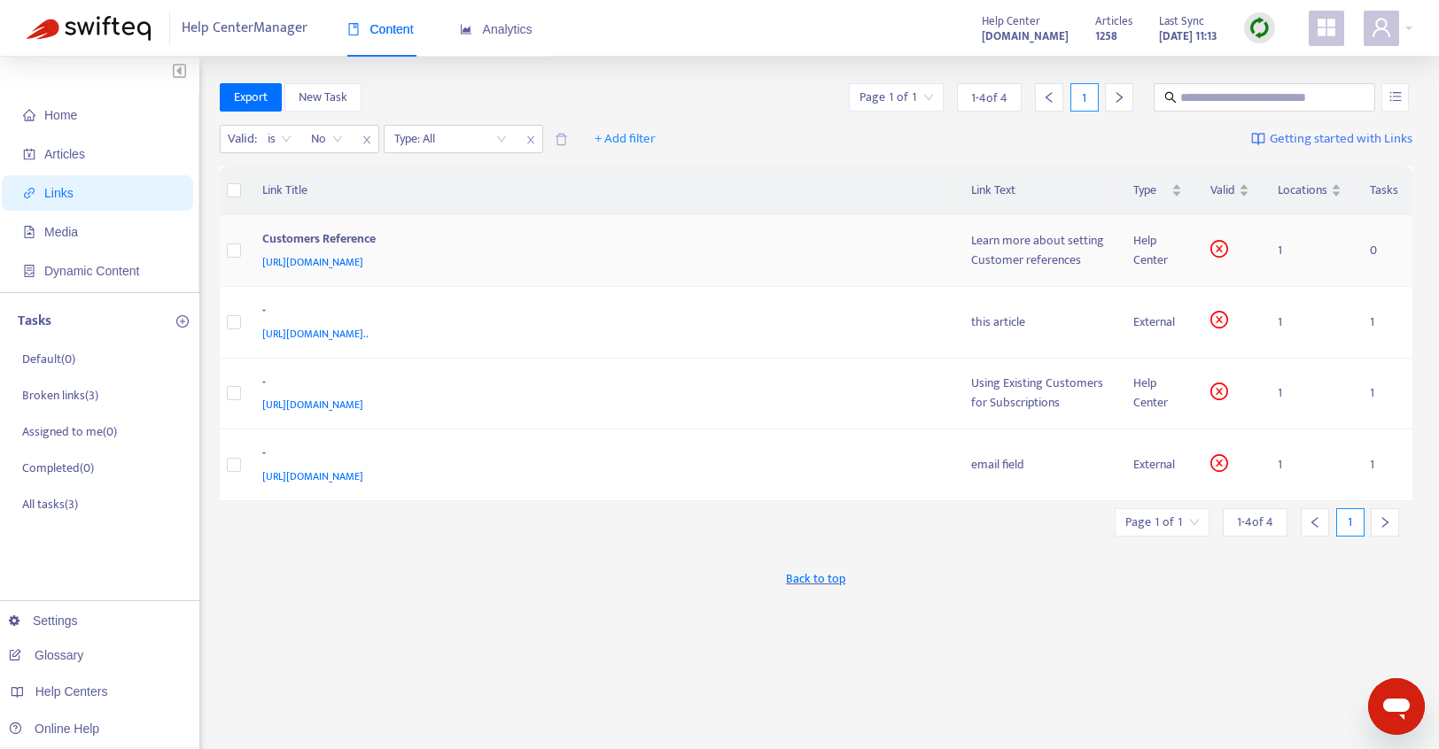 This screenshot has height=749, width=1439. I want to click on span: Help Centers, so click(72, 692).